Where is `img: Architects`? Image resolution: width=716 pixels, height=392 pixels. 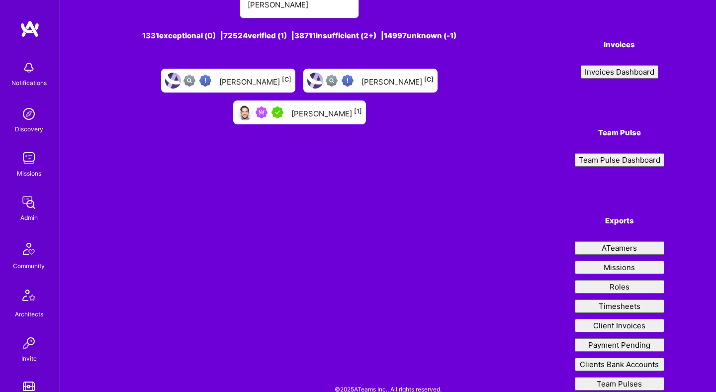
img: Architects is located at coordinates (29, 297).